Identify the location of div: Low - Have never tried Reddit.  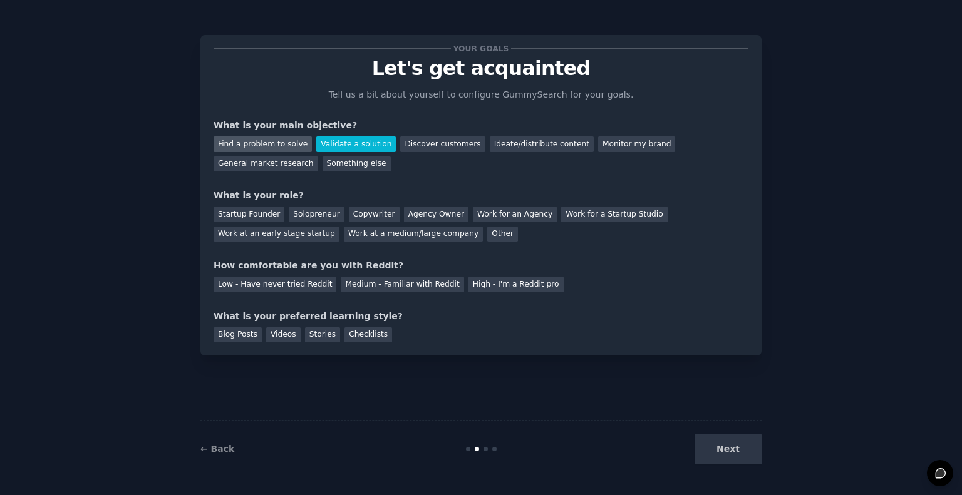
(275, 284).